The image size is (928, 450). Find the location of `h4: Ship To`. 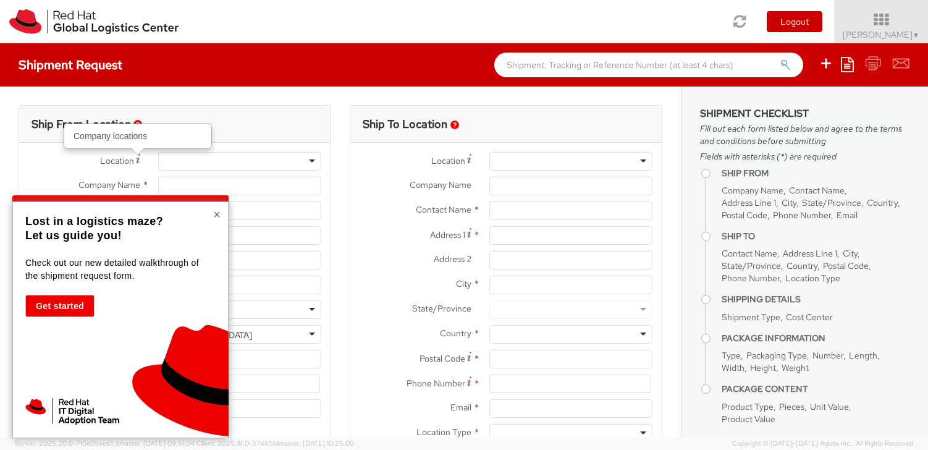

h4: Ship To is located at coordinates (816, 236).